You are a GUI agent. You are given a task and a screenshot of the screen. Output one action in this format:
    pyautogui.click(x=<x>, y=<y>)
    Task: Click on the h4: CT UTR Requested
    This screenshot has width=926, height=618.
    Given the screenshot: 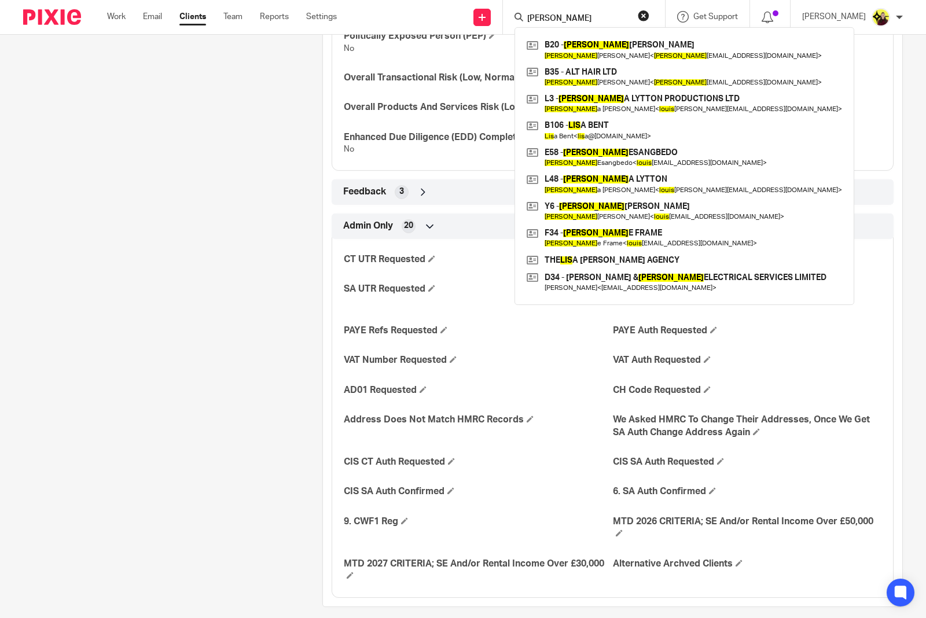 What is the action you would take?
    pyautogui.click(x=478, y=259)
    